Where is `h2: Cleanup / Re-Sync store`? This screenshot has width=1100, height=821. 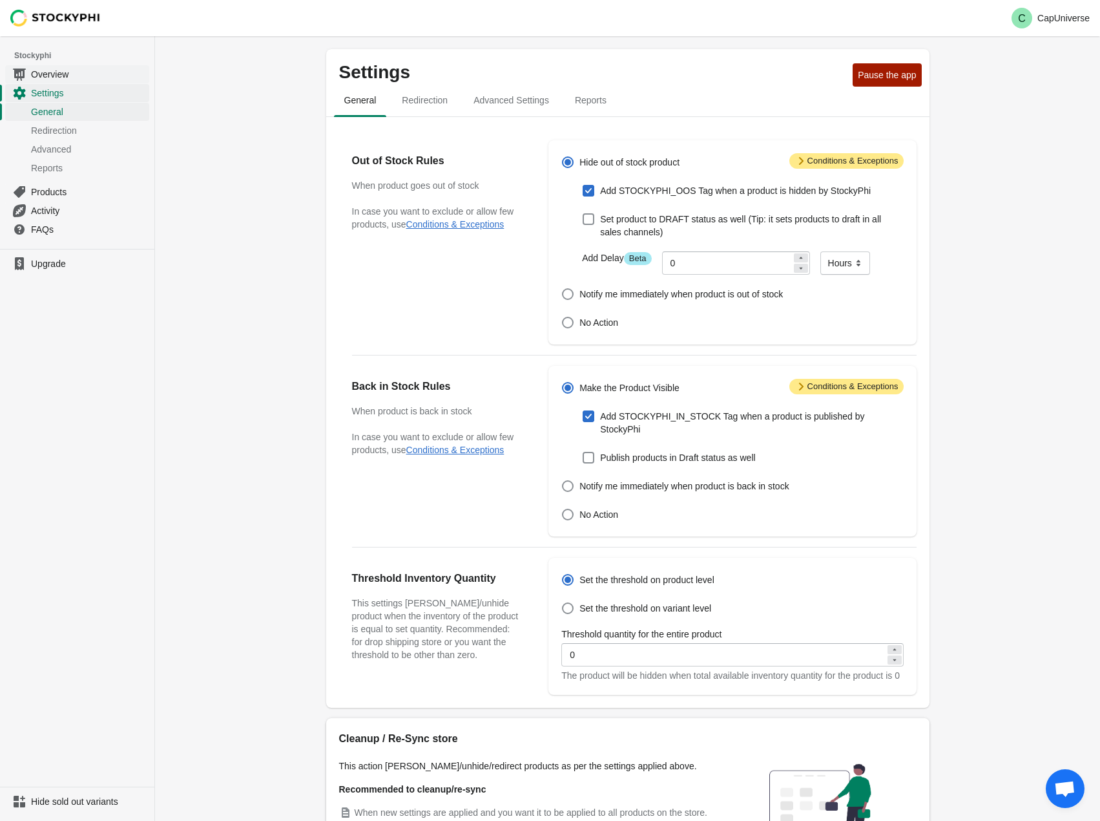 h2: Cleanup / Re-Sync store is located at coordinates (533, 738).